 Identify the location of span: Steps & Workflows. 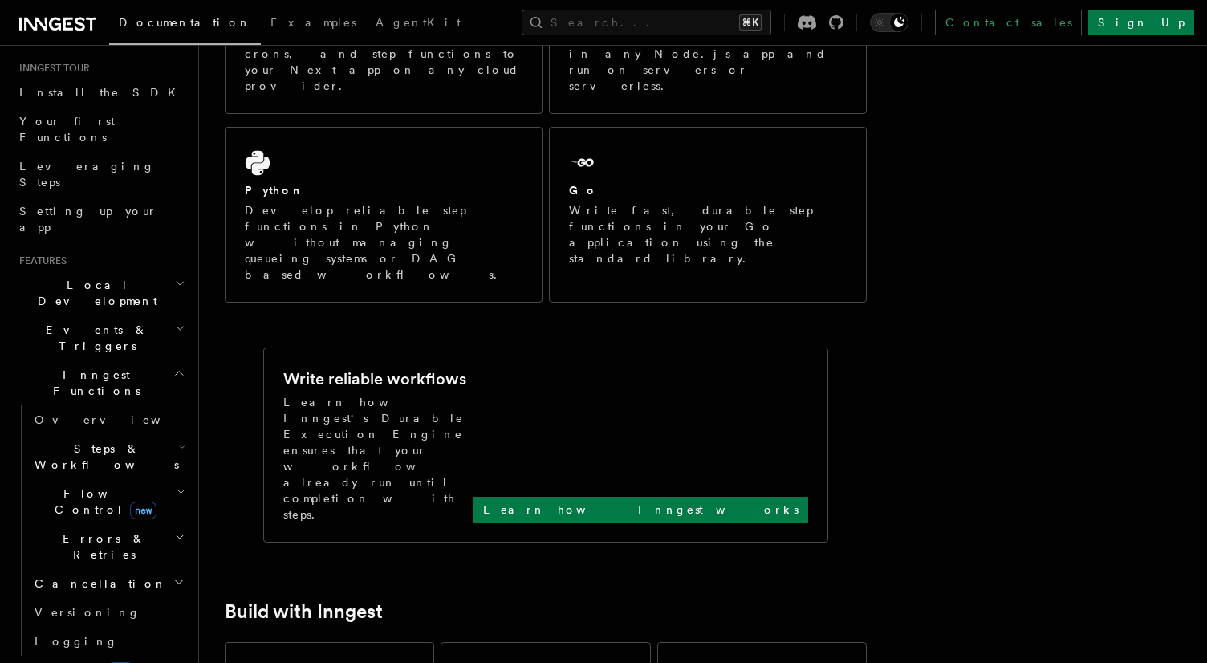
(104, 457).